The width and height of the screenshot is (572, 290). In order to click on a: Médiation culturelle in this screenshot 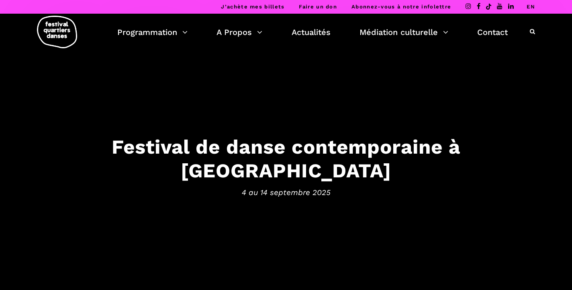, I will do `click(404, 32)`.